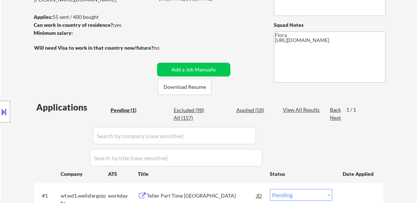 The height and width of the screenshot is (203, 417). I want to click on div: 55 sent / 400 bought, so click(94, 17).